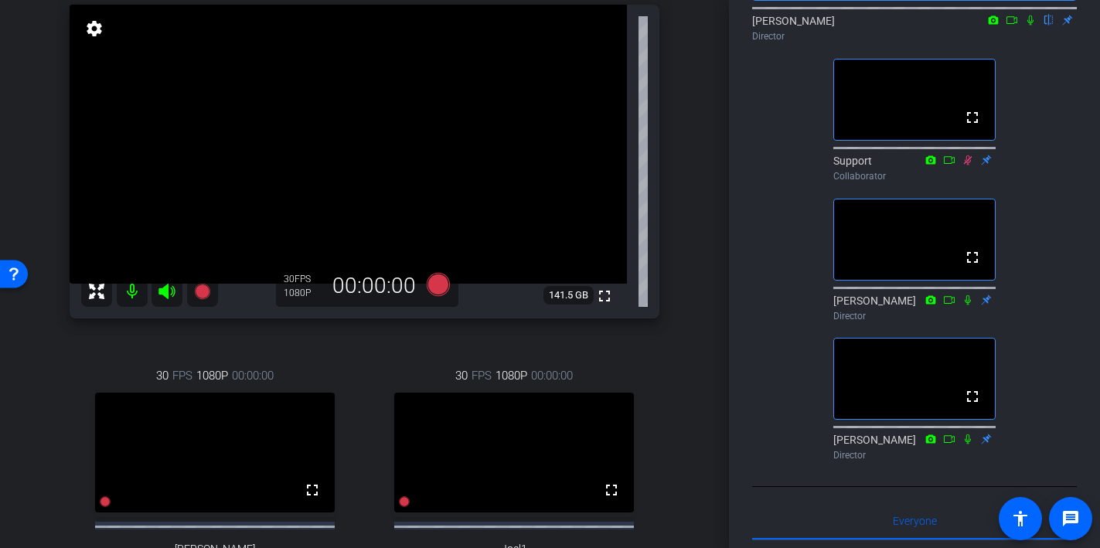 The image size is (1100, 548). What do you see at coordinates (374, 286) in the screenshot?
I see `div: 00:00:00` at bounding box center [374, 286].